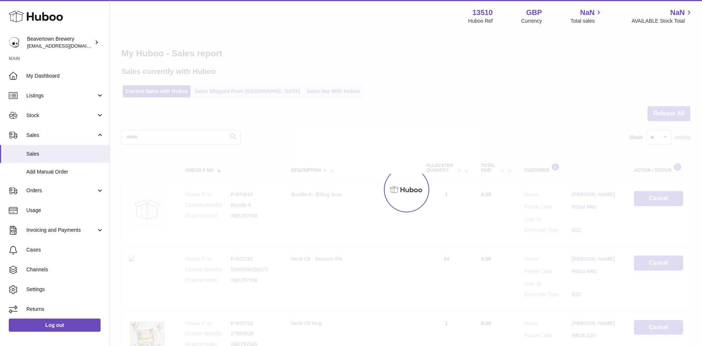 The width and height of the screenshot is (702, 346). I want to click on span: Returns, so click(65, 309).